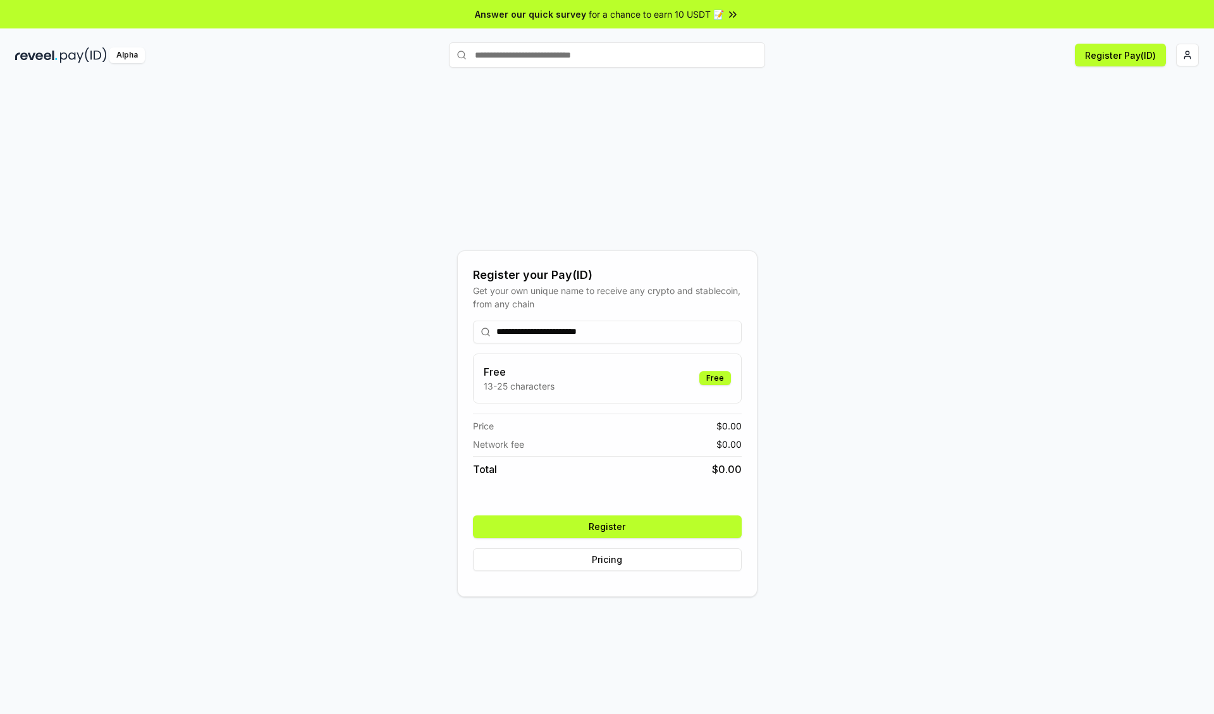  What do you see at coordinates (483, 425) in the screenshot?
I see `span: Price` at bounding box center [483, 425].